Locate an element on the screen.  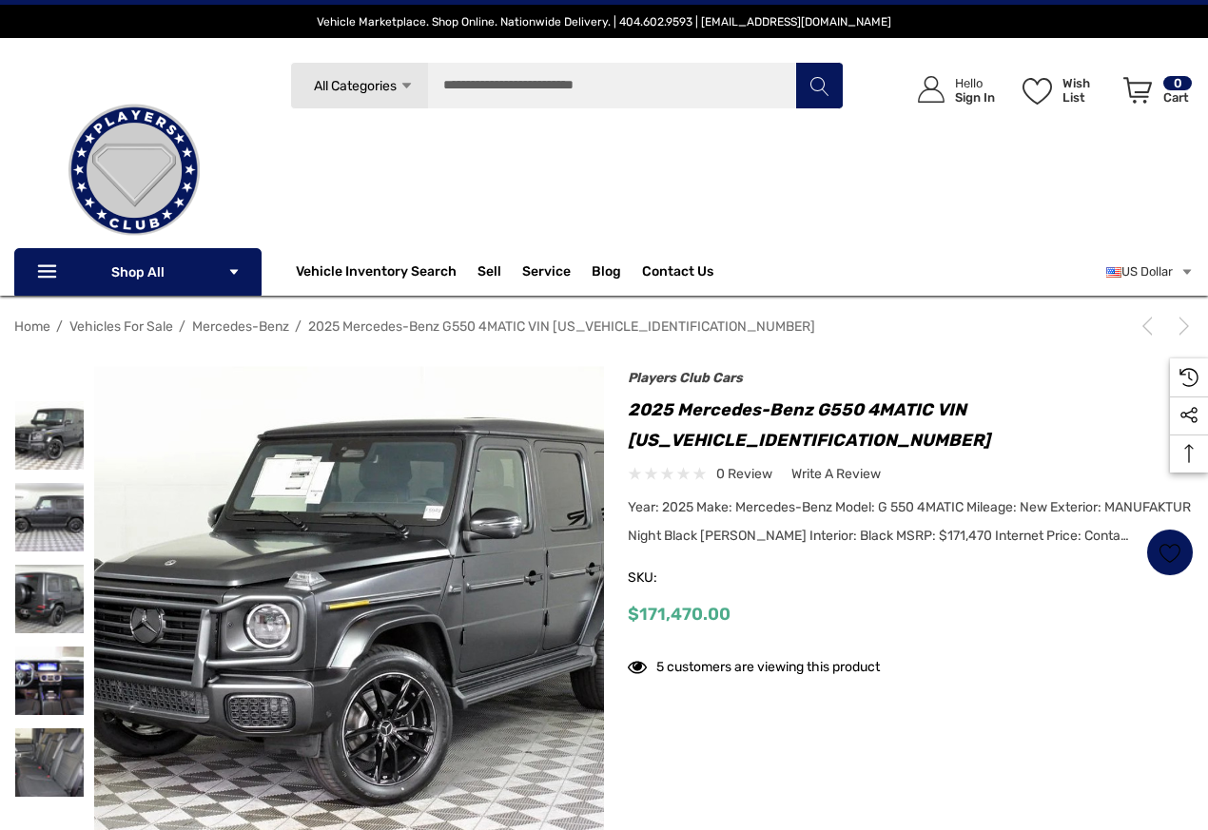
a: Contact Us is located at coordinates (677, 274).